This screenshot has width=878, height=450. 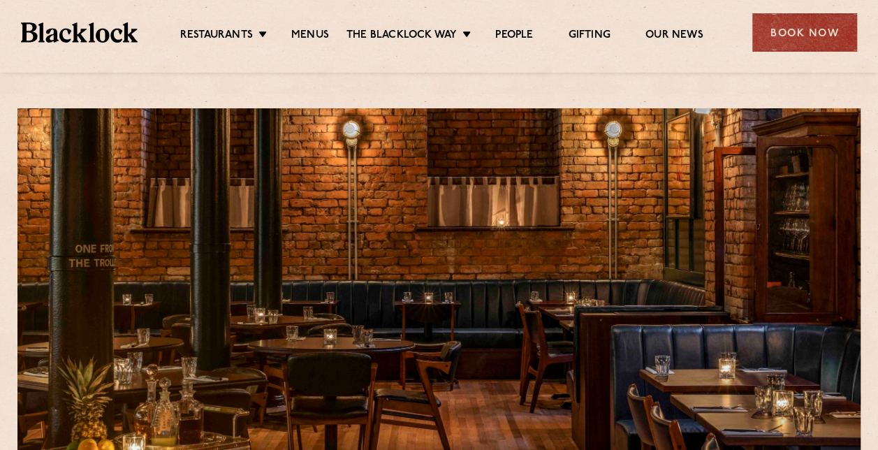 I want to click on img: BL_Textured_Logo-footer-cropped.svg, so click(x=79, y=32).